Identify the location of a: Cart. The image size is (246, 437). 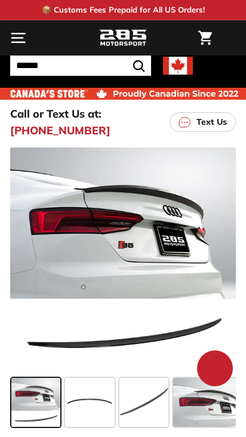
(205, 38).